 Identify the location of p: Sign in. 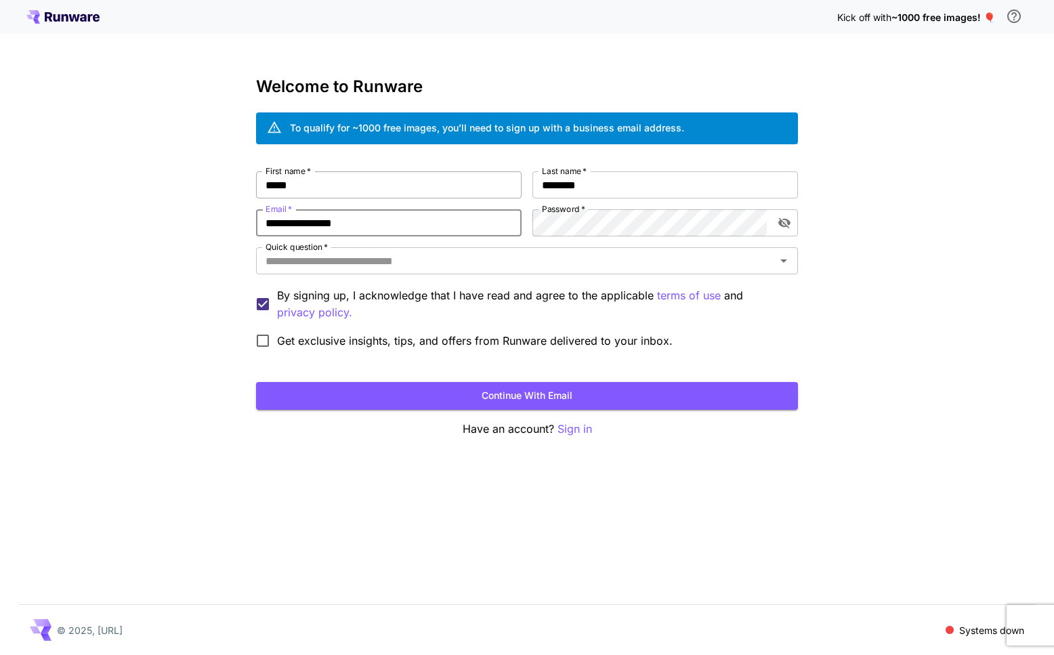
(575, 429).